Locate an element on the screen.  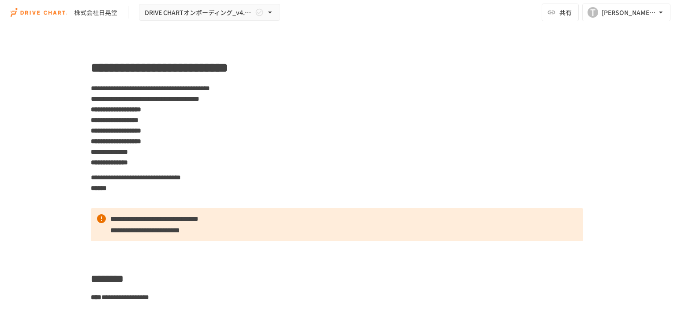
span: DRIVE CHARTオンボーディング_v4.1（日晃堂様） is located at coordinates (199, 12).